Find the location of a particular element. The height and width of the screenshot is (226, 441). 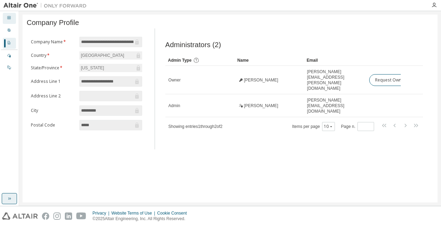

button: 10 is located at coordinates (328, 127).